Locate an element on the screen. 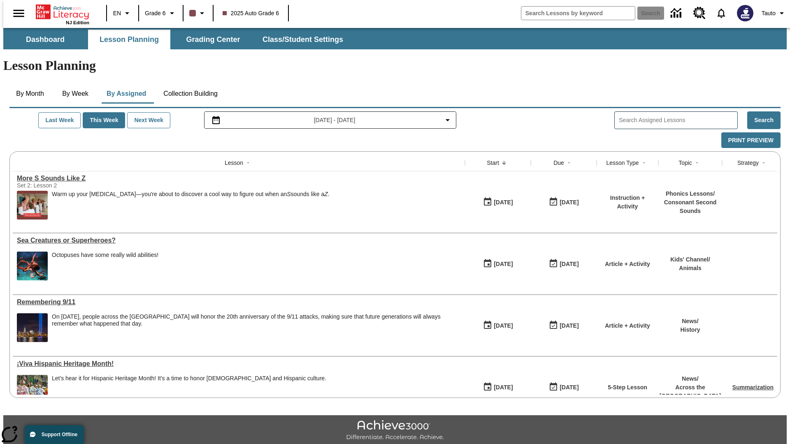  a: Data Center is located at coordinates (677, 13).